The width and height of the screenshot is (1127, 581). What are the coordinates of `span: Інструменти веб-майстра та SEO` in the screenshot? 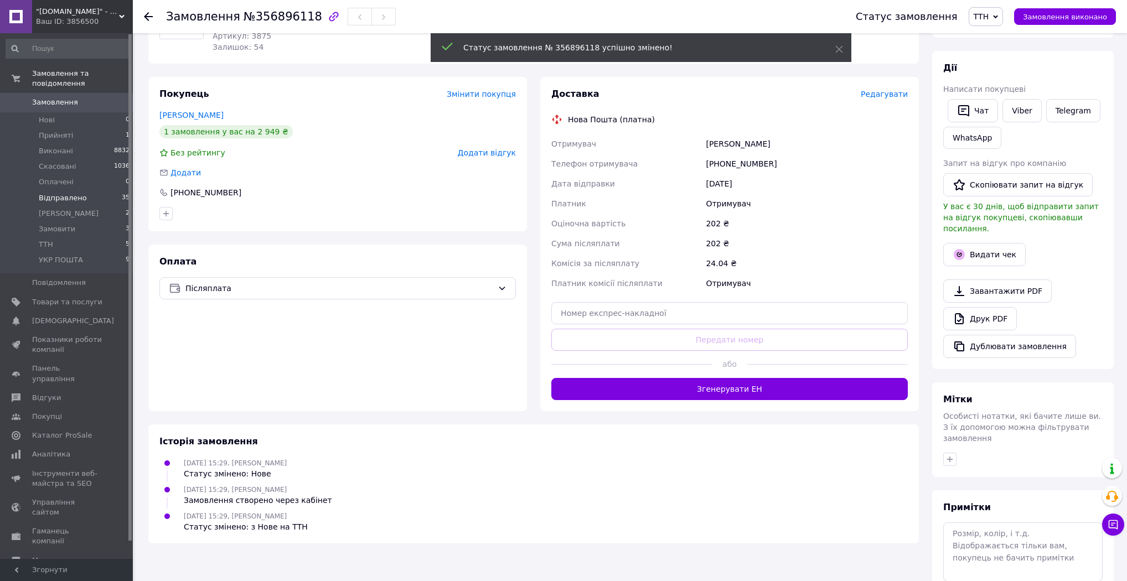 It's located at (67, 479).